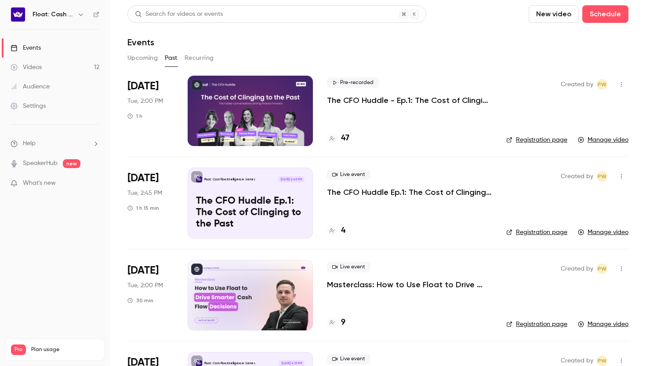 This screenshot has height=366, width=646. I want to click on img: Float: Cash Flow Intelligence Series, so click(18, 14).